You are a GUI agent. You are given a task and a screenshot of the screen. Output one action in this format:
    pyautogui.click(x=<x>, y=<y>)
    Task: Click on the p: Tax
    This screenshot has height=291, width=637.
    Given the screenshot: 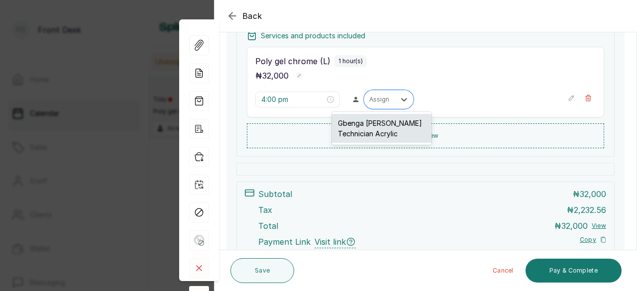 What is the action you would take?
    pyautogui.click(x=265, y=210)
    